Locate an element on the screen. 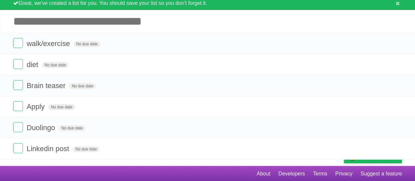 The image size is (415, 181). span: Brain teaser is located at coordinates (47, 85).